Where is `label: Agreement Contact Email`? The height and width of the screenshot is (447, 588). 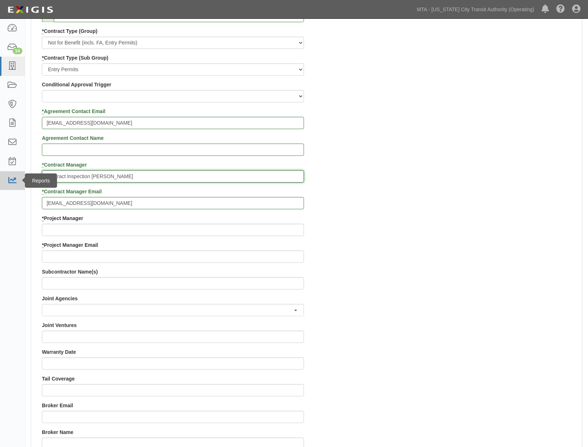 label: Agreement Contact Email is located at coordinates (74, 111).